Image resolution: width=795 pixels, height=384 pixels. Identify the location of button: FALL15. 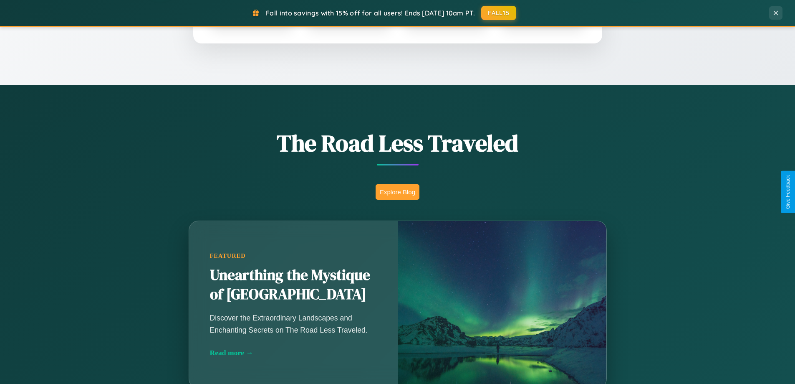
(499, 13).